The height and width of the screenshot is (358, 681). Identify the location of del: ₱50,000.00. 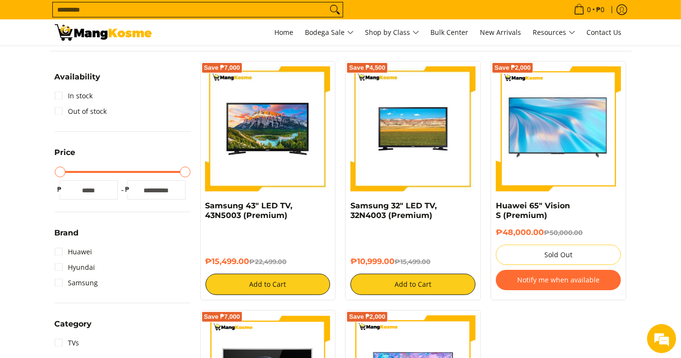
(563, 233).